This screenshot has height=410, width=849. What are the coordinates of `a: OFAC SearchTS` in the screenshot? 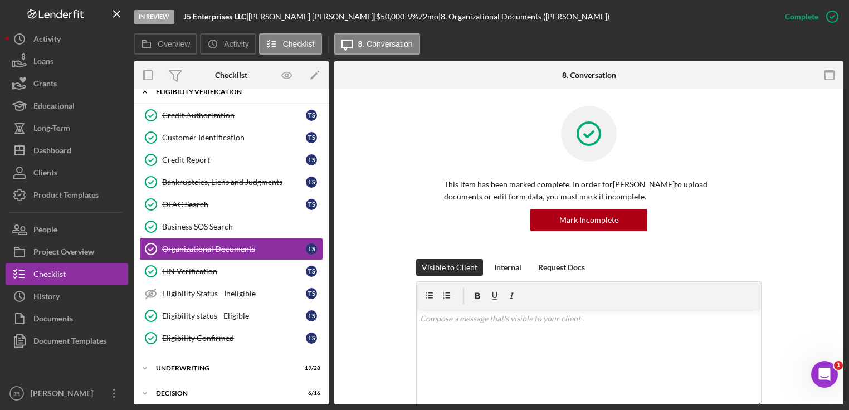 It's located at (231, 204).